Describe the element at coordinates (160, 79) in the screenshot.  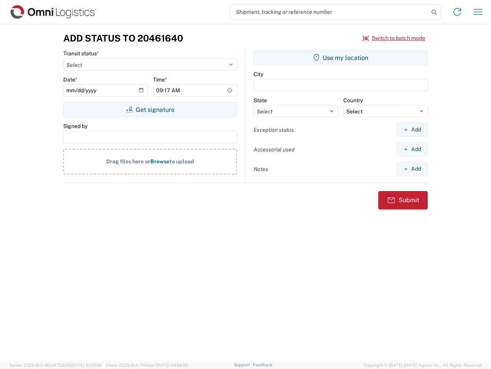
I see `label: Time` at that location.